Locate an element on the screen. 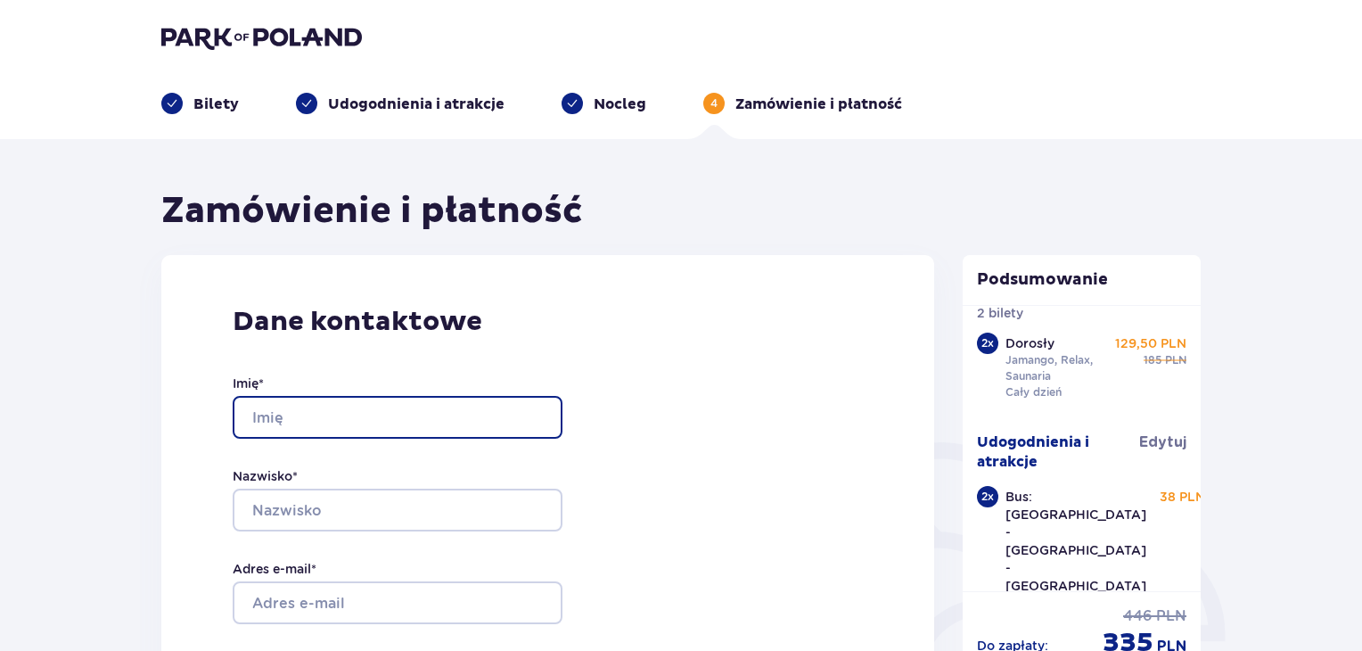 The image size is (1362, 651). p: Nocleg is located at coordinates (620, 104).